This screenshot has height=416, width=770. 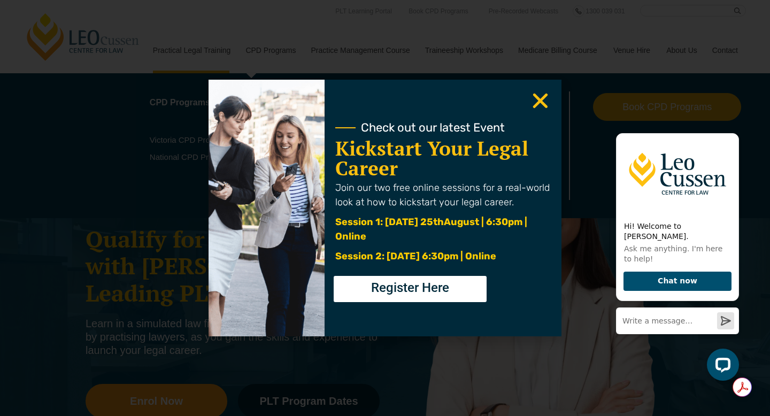 What do you see at coordinates (70, 158) in the screenshot?
I see `button: Chat now` at bounding box center [70, 158].